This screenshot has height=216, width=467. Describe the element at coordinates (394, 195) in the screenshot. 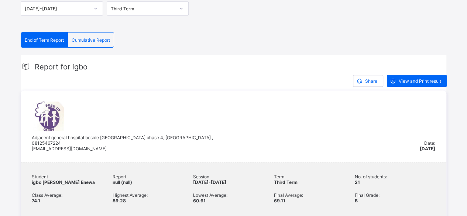

I see `span: Final Grade:` at that location.